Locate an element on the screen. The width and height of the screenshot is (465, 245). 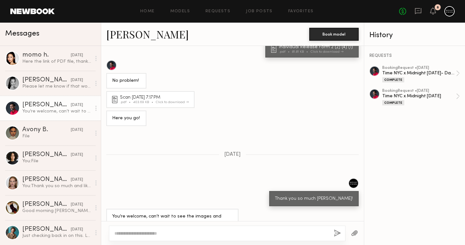
div: 81.81 KB is located at coordinates (301, 52).